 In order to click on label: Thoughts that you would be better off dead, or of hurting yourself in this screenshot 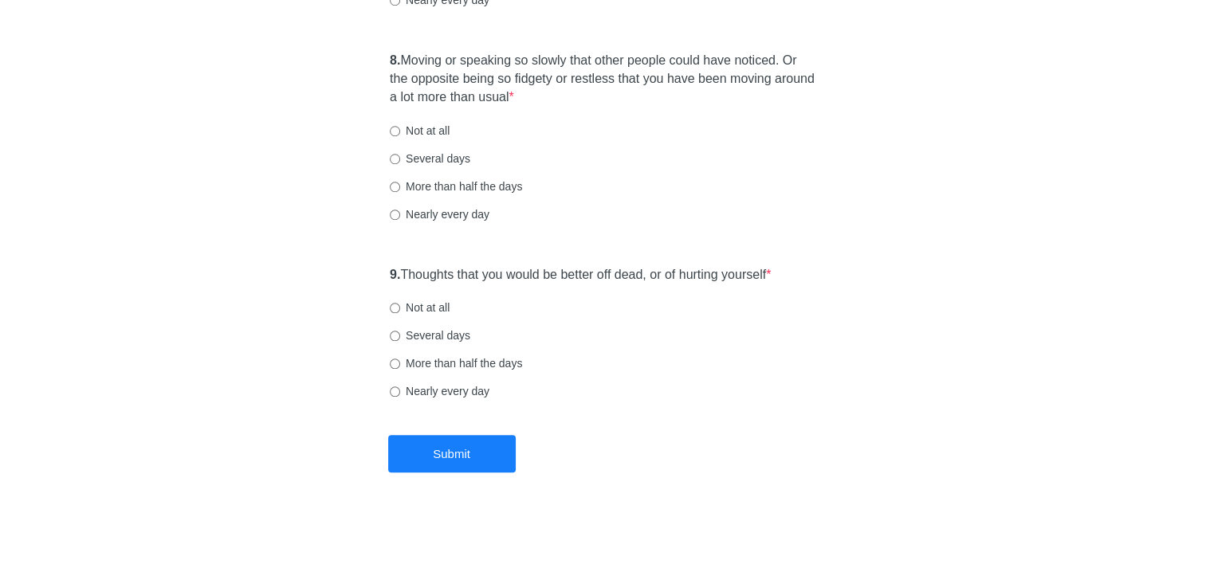, I will do `click(580, 275)`.